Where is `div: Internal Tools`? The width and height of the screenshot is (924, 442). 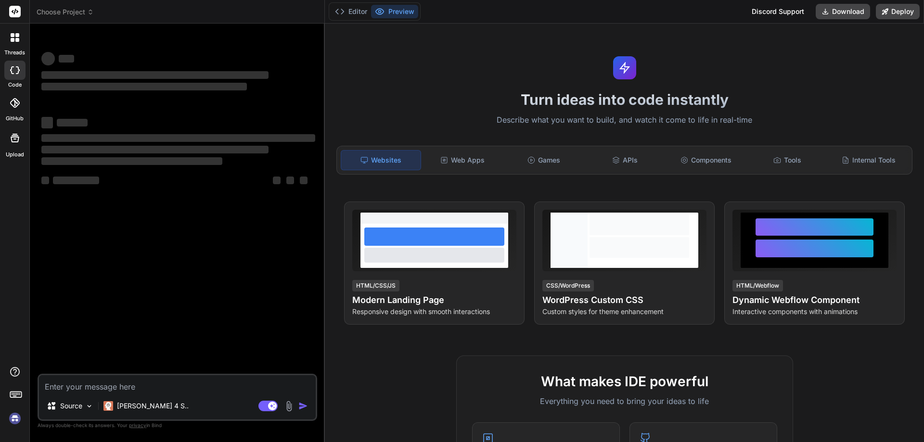
div: Internal Tools is located at coordinates (868, 160).